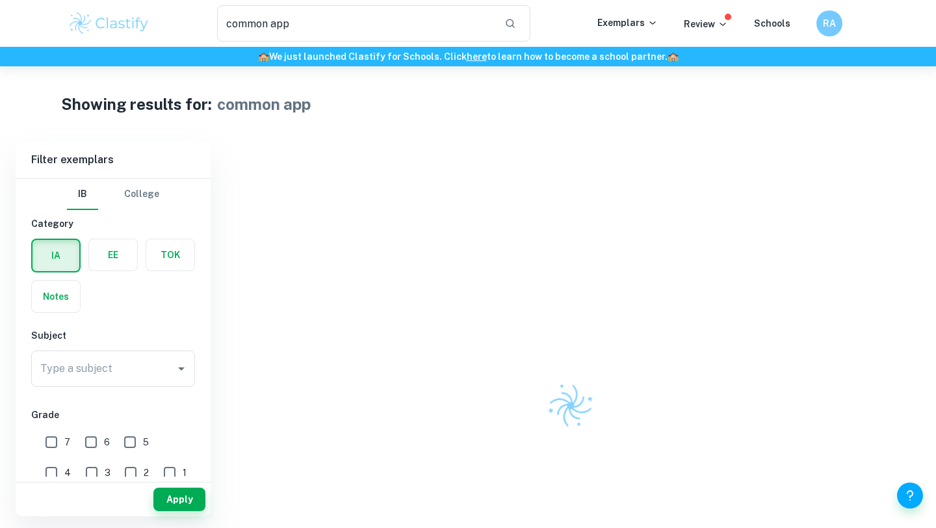 This screenshot has height=528, width=936. Describe the element at coordinates (107, 442) in the screenshot. I see `span: 6` at that location.